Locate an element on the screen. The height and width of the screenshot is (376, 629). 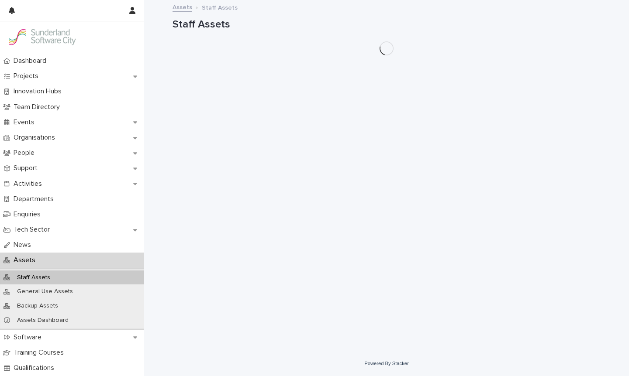
p: Team Directory is located at coordinates (38, 107).